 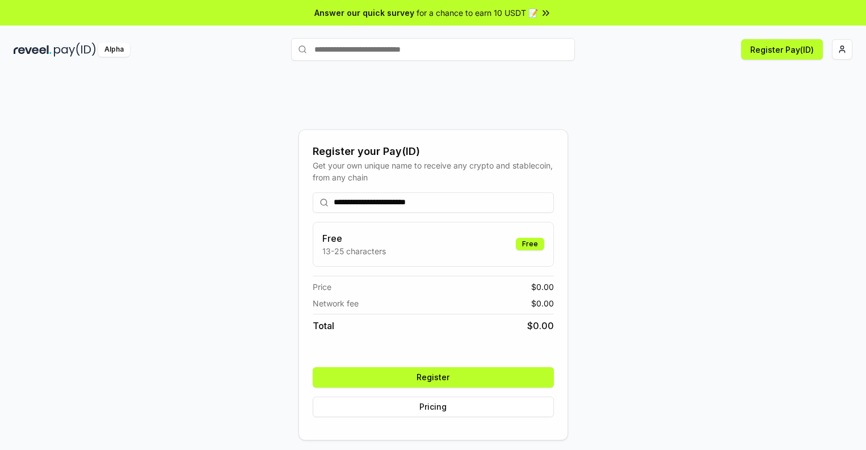 What do you see at coordinates (530, 244) in the screenshot?
I see `div: Free` at bounding box center [530, 244].